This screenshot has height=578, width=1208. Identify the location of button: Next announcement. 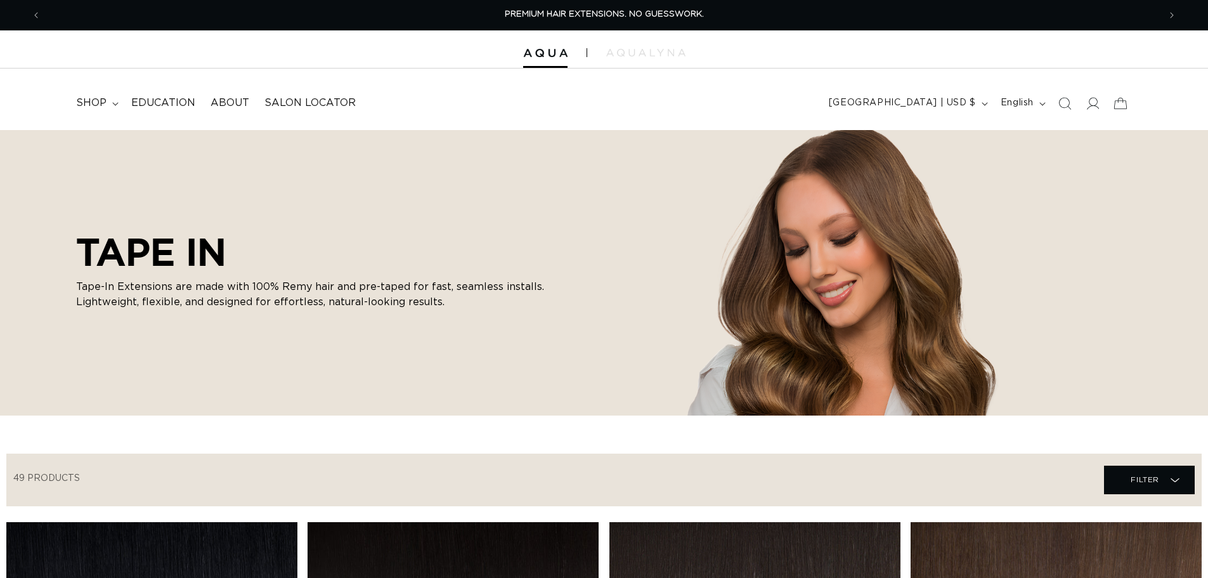
(1172, 15).